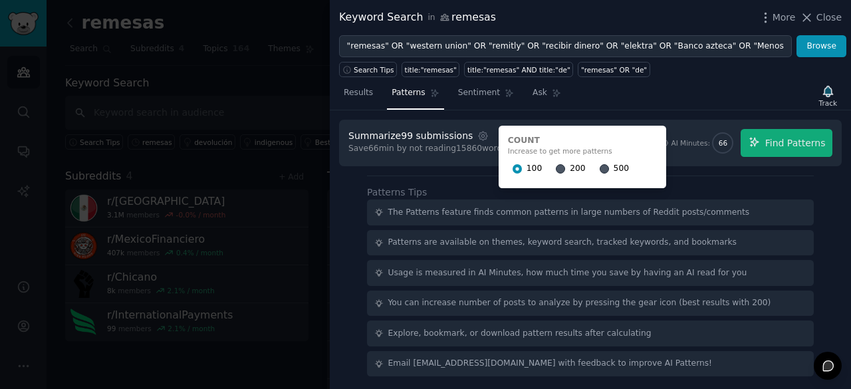 This screenshot has height=389, width=851. What do you see at coordinates (410, 136) in the screenshot?
I see `div: Summarize 99 submissions` at bounding box center [410, 136].